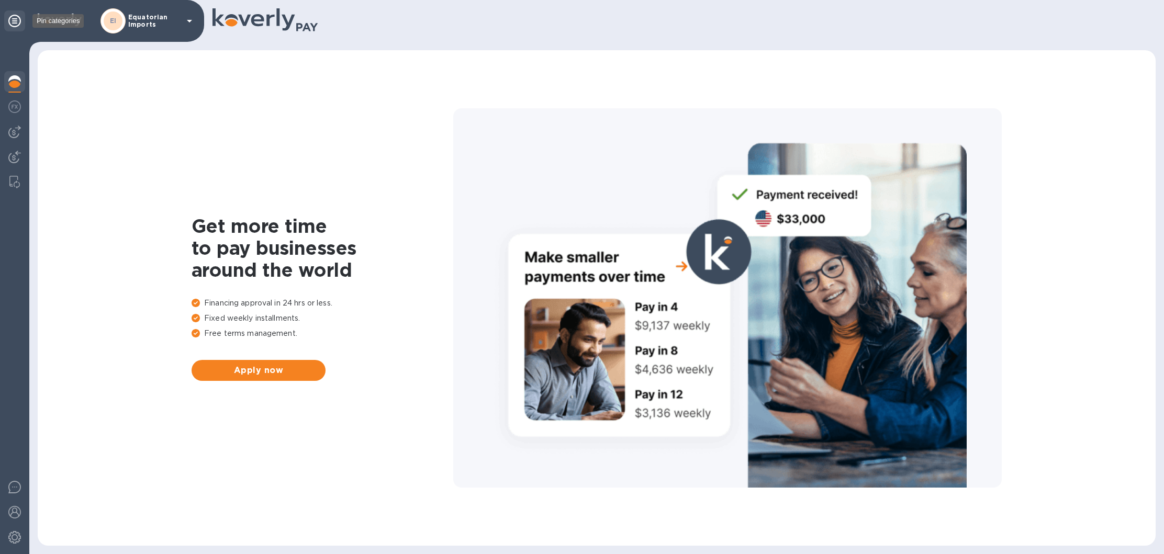  I want to click on p: Equatorian Imports, so click(154, 21).